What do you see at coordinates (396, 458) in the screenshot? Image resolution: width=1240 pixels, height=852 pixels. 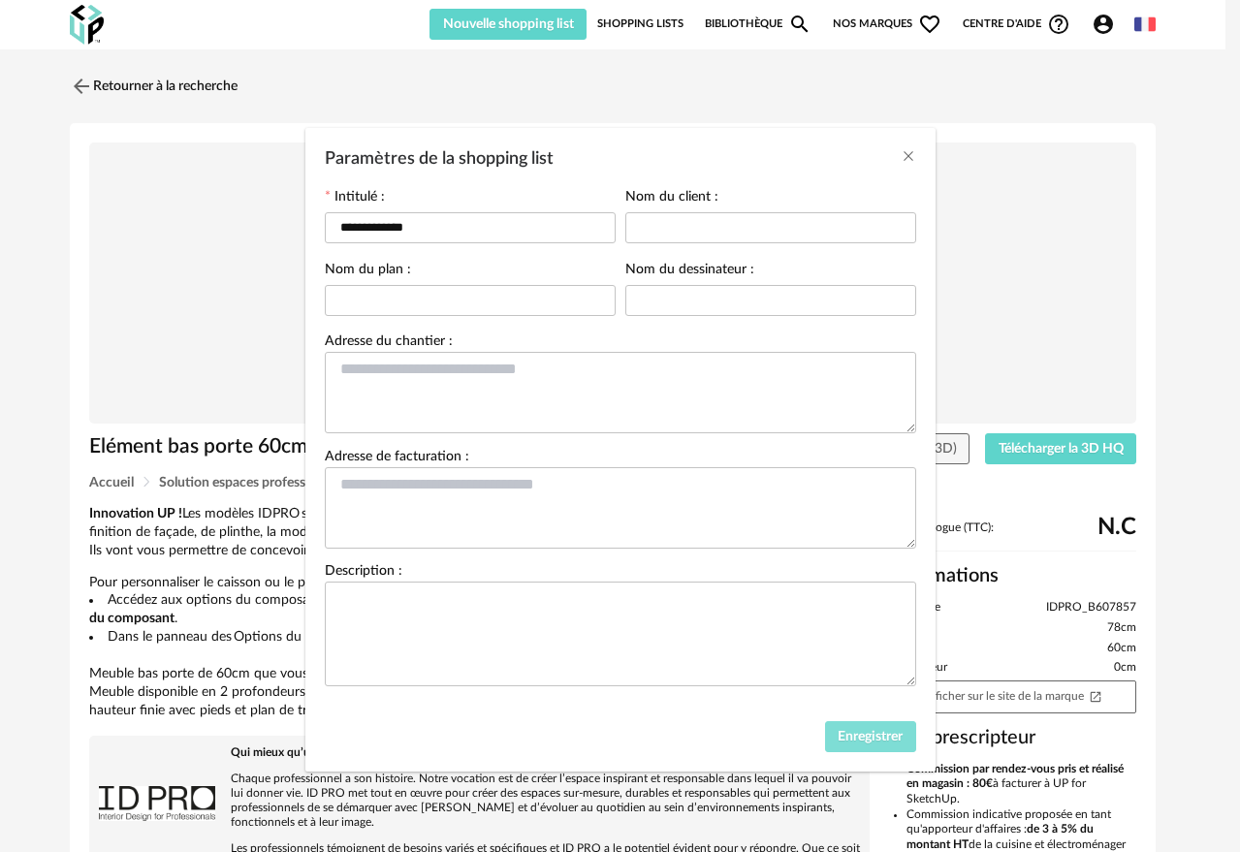 I see `label: Adresse de facturation :` at bounding box center [396, 458].